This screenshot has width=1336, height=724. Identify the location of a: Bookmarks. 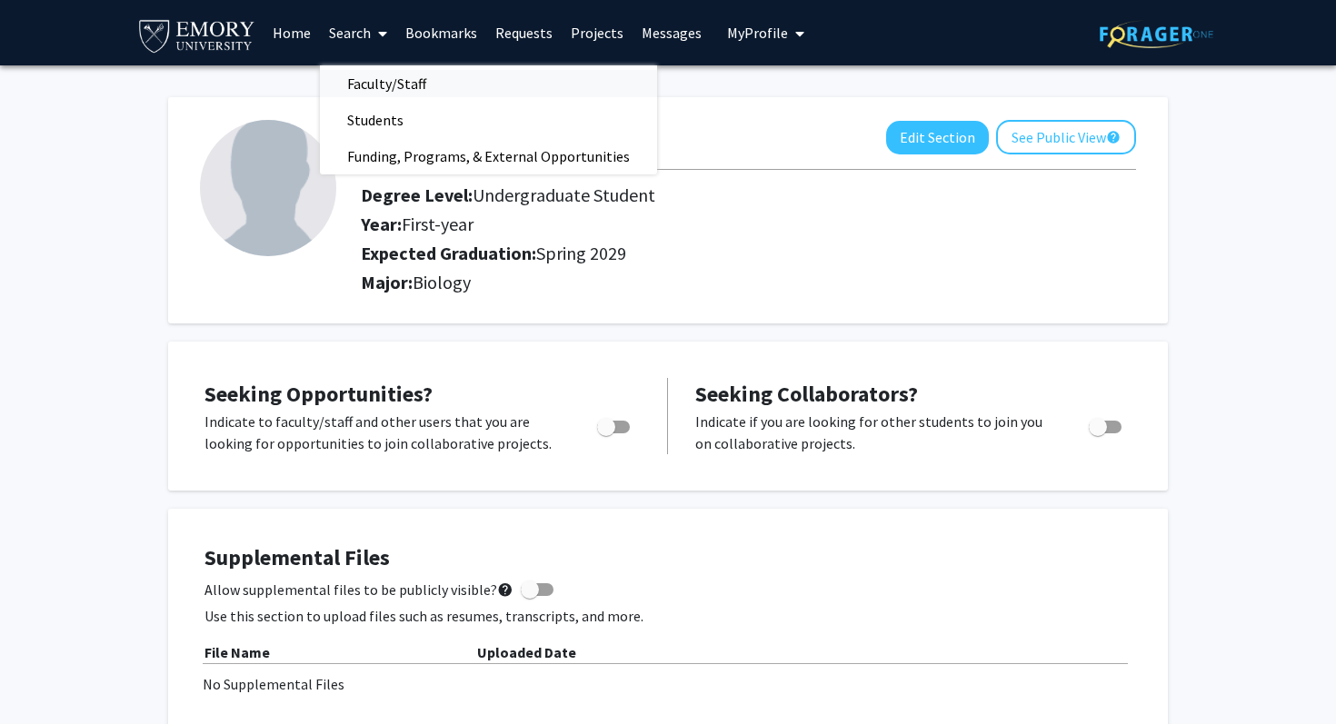
(441, 33).